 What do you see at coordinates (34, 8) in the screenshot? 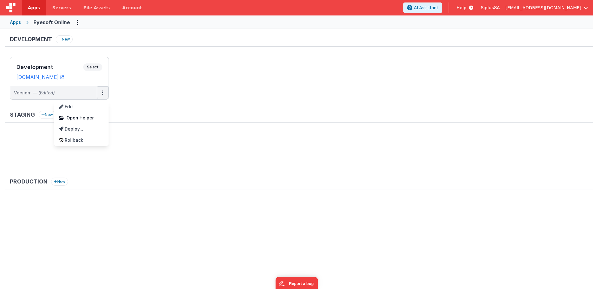
I see `span: Apps` at bounding box center [34, 8].